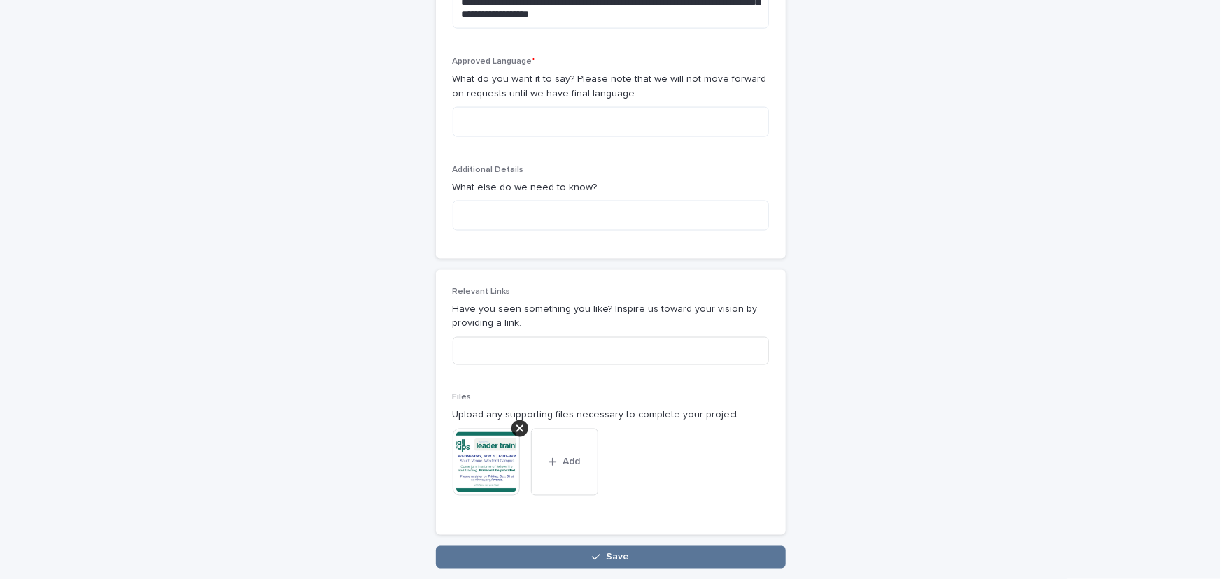  Describe the element at coordinates (617, 558) in the screenshot. I see `span: Save` at that location.